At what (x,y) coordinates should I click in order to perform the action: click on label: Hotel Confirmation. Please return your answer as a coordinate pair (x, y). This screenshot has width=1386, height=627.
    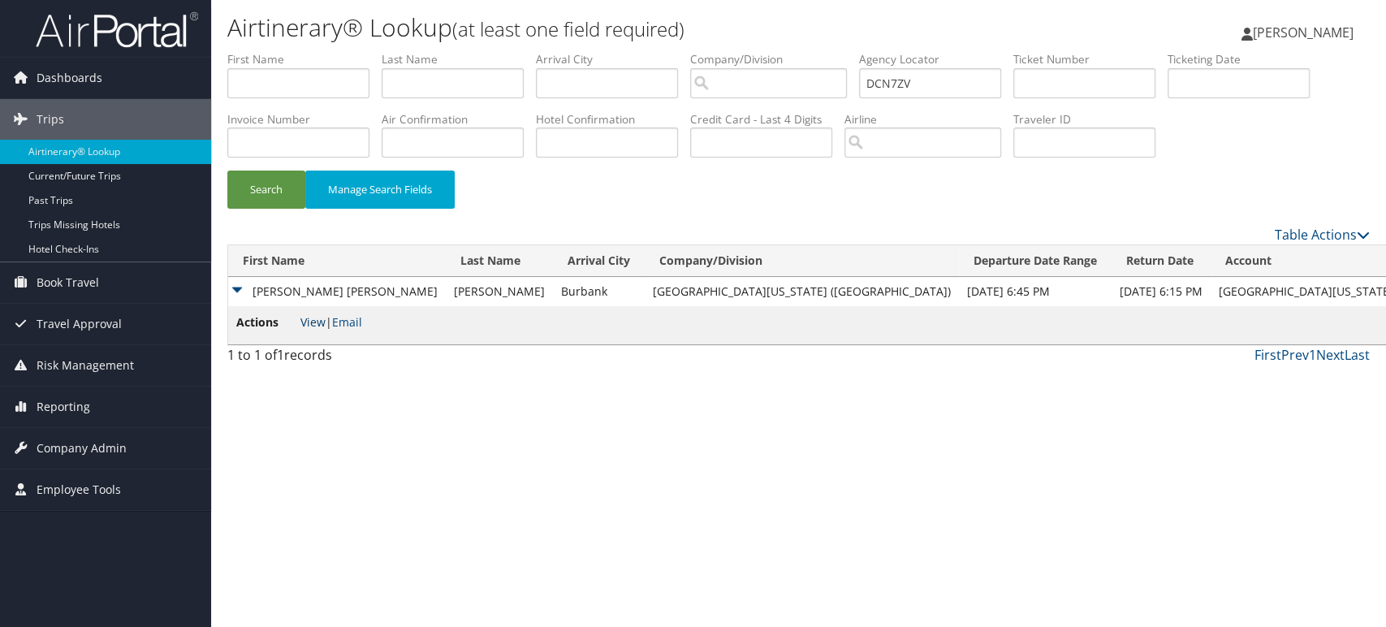
    Looking at the image, I should click on (613, 119).